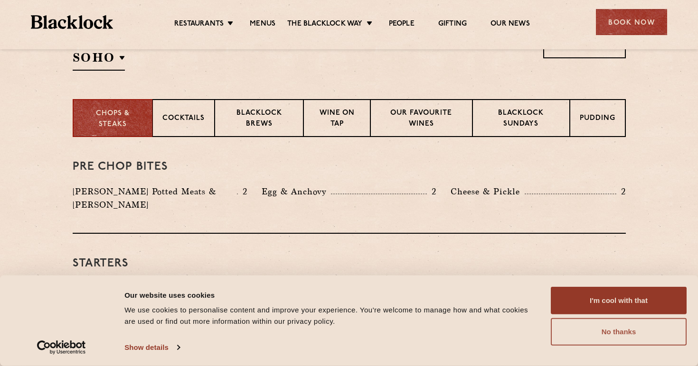  What do you see at coordinates (618, 301) in the screenshot?
I see `button: I'm cool with that` at bounding box center [618, 301].